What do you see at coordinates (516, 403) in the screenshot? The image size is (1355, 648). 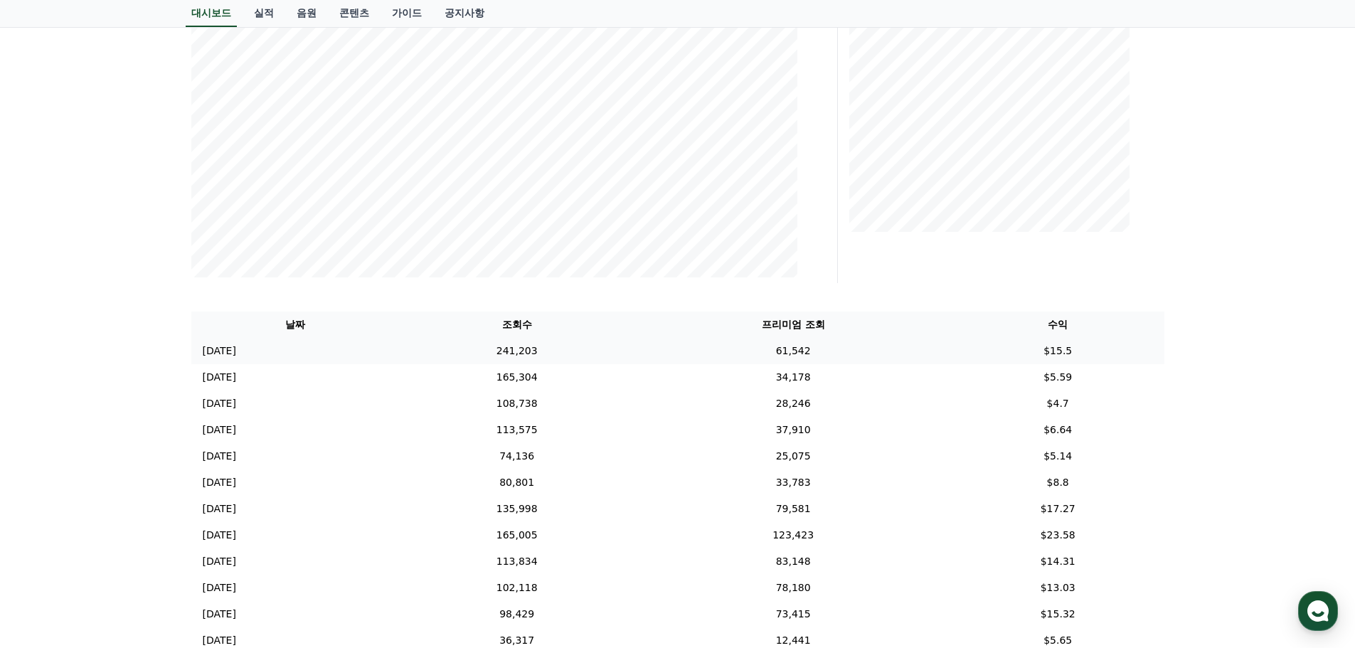 I see `td: 108,738` at bounding box center [516, 403].